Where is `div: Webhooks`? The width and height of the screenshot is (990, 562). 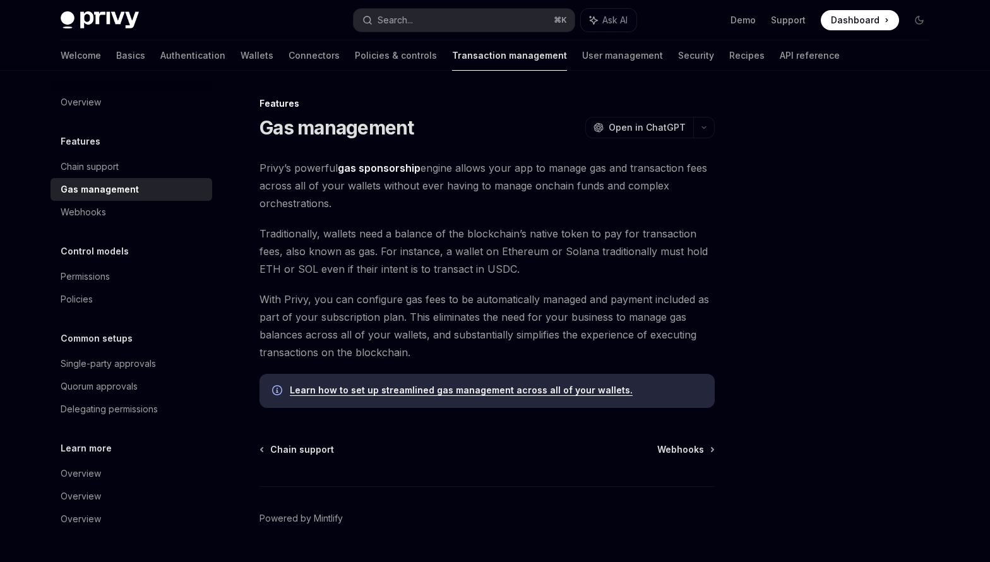 div: Webhooks is located at coordinates (83, 212).